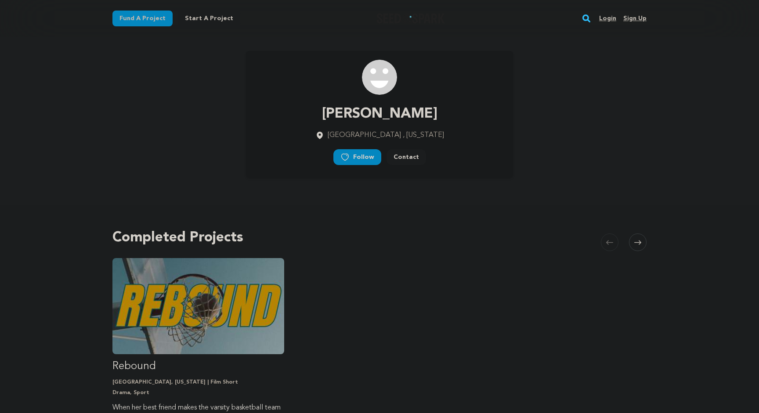 The image size is (759, 413). I want to click on a: Start a project, so click(209, 18).